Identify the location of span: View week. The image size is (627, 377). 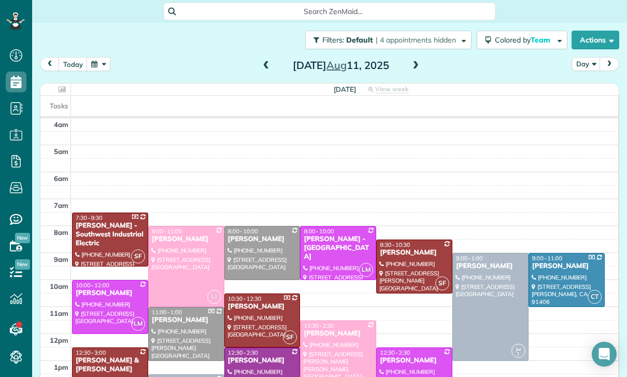
(392, 89).